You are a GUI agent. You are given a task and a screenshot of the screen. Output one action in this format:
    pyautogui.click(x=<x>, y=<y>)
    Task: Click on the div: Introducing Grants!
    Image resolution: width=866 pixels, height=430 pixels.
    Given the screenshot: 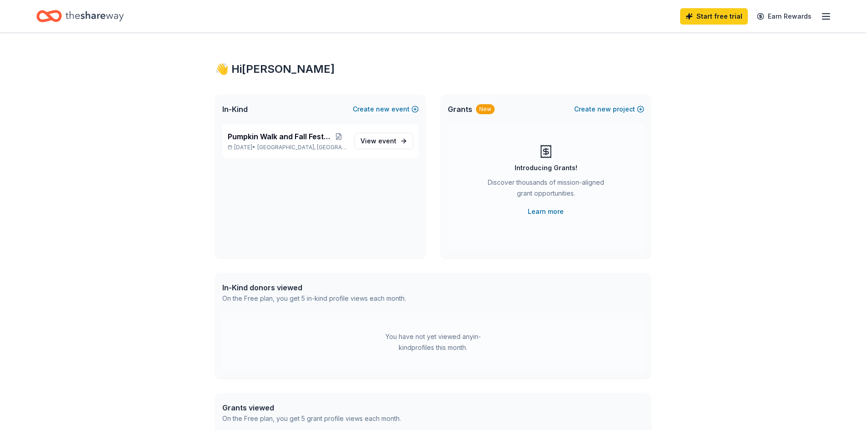 What is the action you would take?
    pyautogui.click(x=546, y=168)
    